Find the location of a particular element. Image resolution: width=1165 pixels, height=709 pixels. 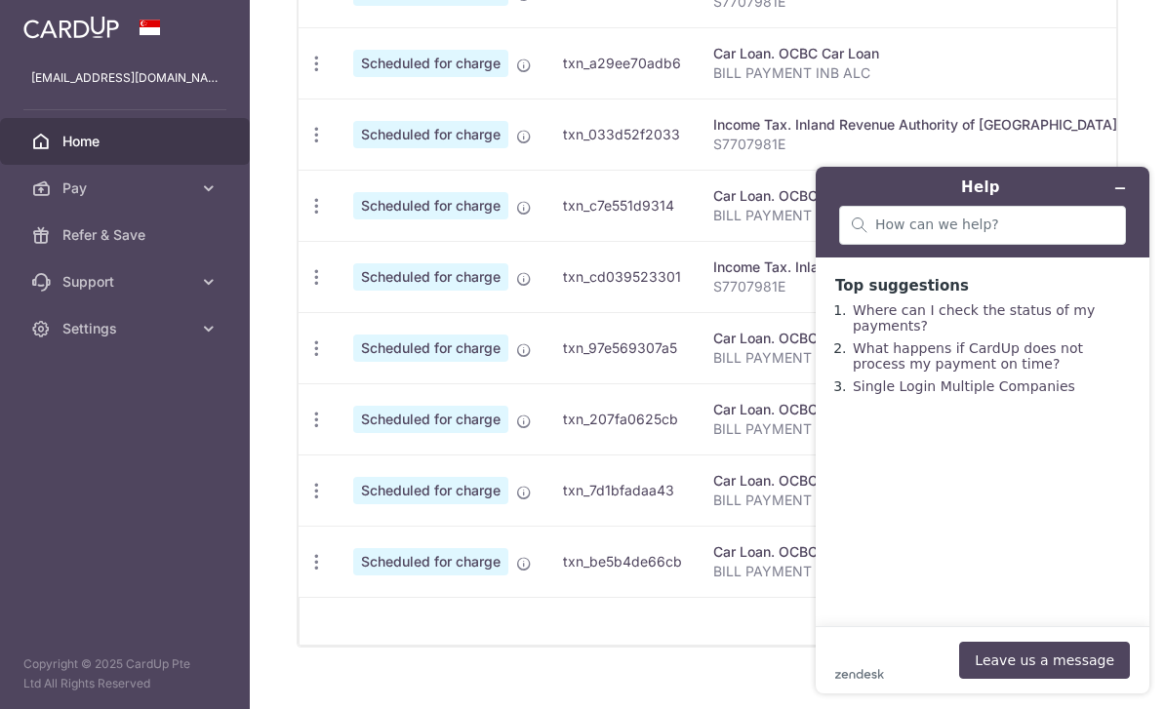

td: txn_be5b4de66cb is located at coordinates (622, 561).